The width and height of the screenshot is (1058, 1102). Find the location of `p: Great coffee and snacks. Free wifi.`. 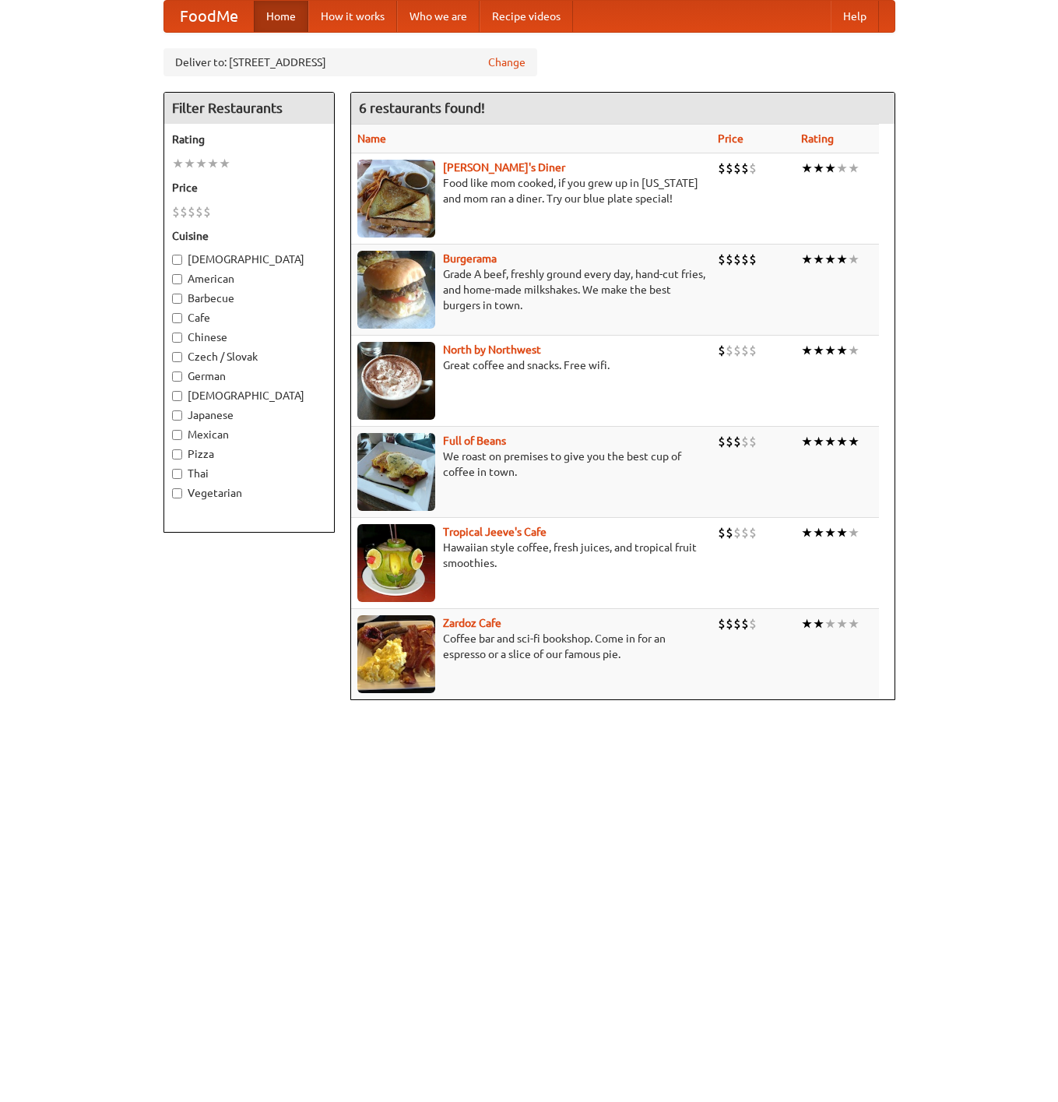

p: Great coffee and snacks. Free wifi. is located at coordinates (531, 365).